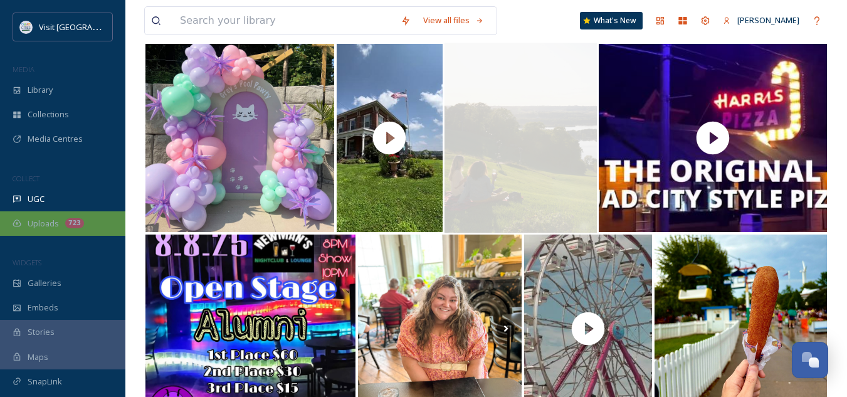 Image resolution: width=847 pixels, height=397 pixels. I want to click on button: Open Chat, so click(810, 360).